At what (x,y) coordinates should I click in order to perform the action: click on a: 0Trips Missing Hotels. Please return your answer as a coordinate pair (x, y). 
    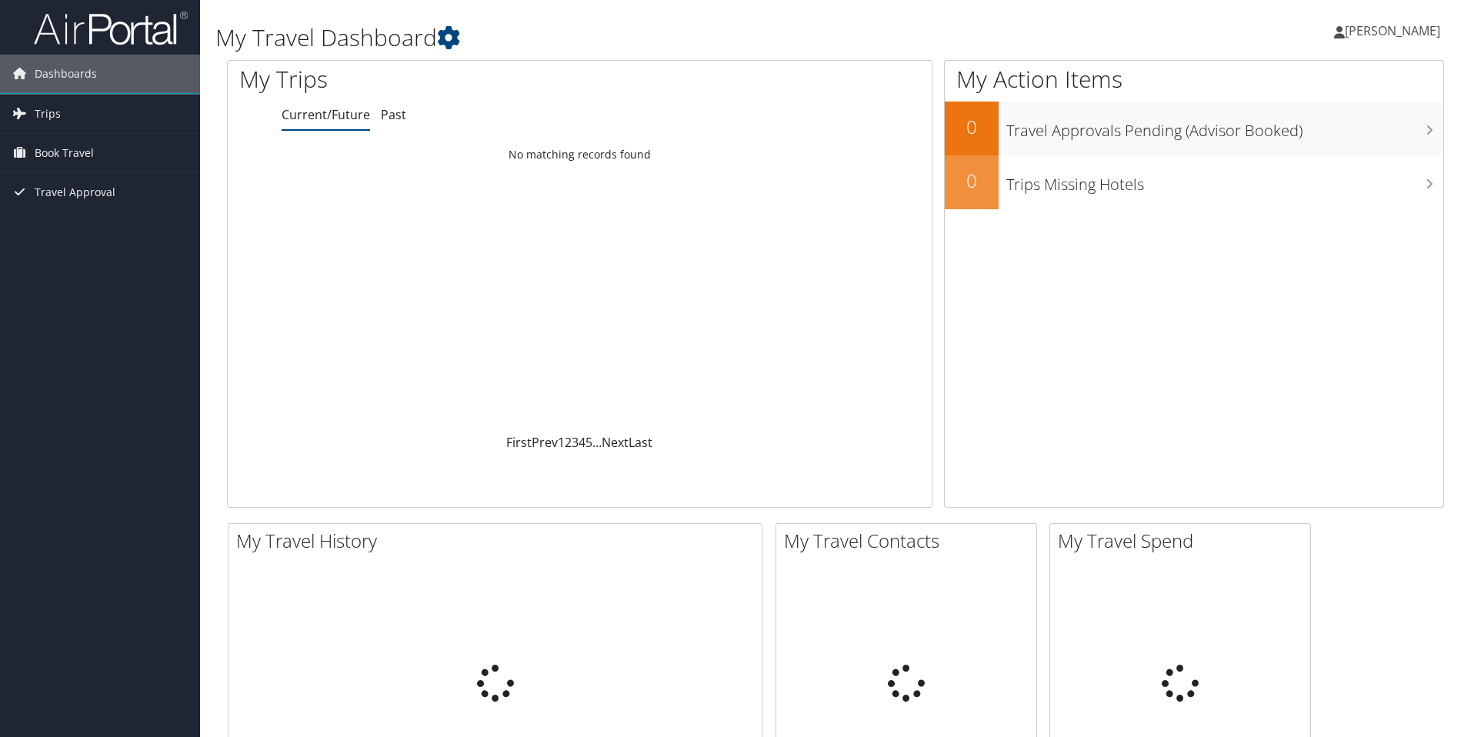
    Looking at the image, I should click on (1194, 182).